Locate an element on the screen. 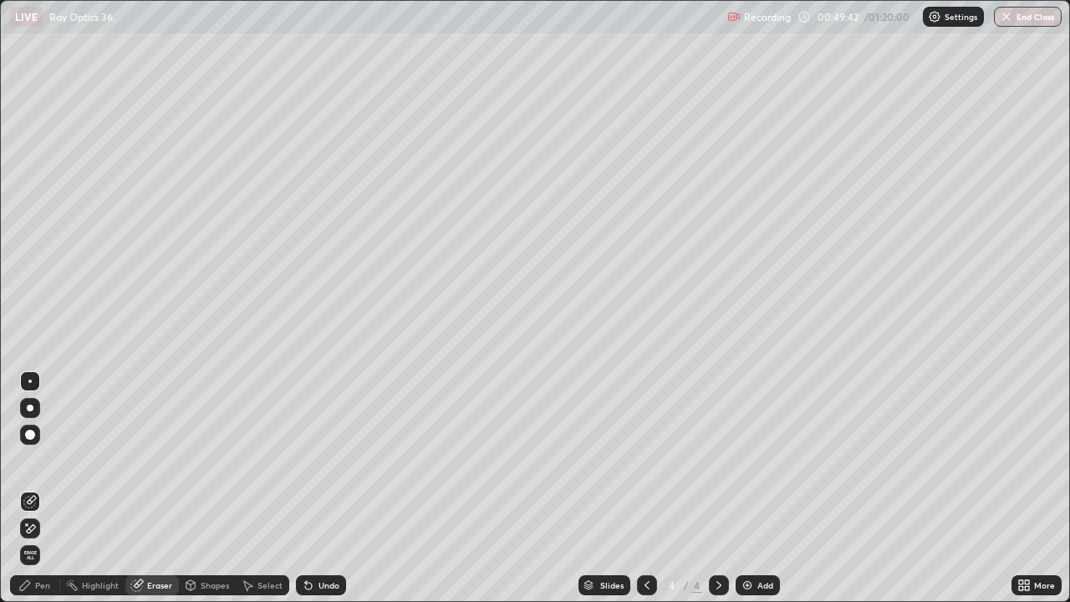 The height and width of the screenshot is (602, 1070). div: Eraser is located at coordinates (160, 585).